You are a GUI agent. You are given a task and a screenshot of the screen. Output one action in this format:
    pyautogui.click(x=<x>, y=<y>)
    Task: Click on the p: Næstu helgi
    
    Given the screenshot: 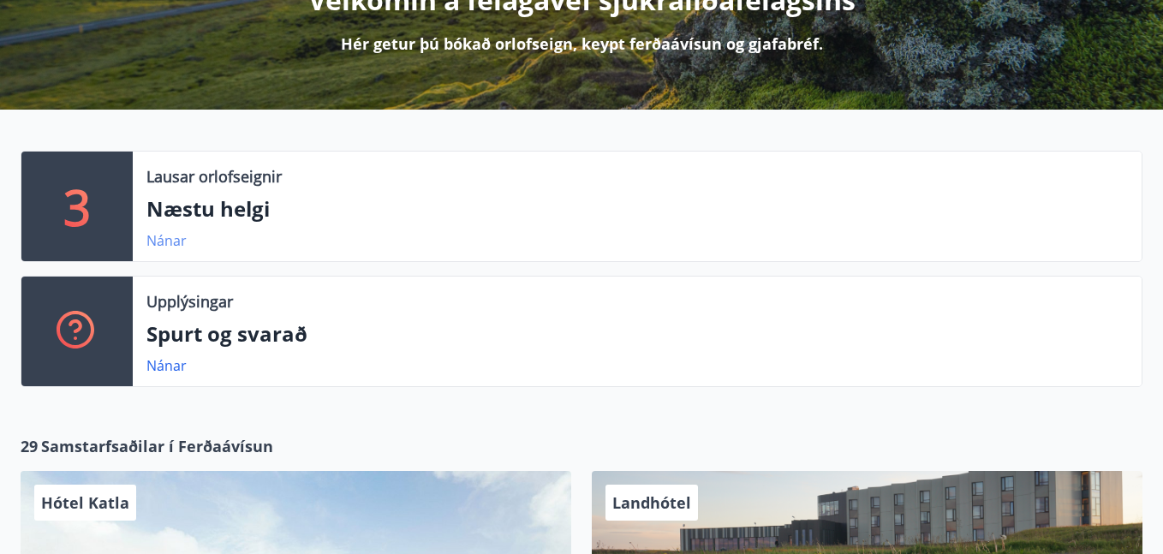 What is the action you would take?
    pyautogui.click(x=637, y=209)
    